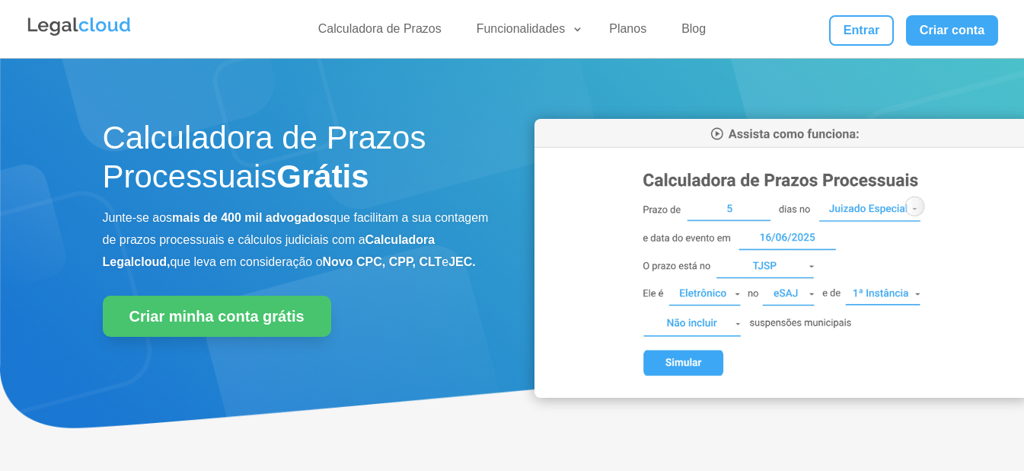  I want to click on a: Funcionalidades, so click(525, 32).